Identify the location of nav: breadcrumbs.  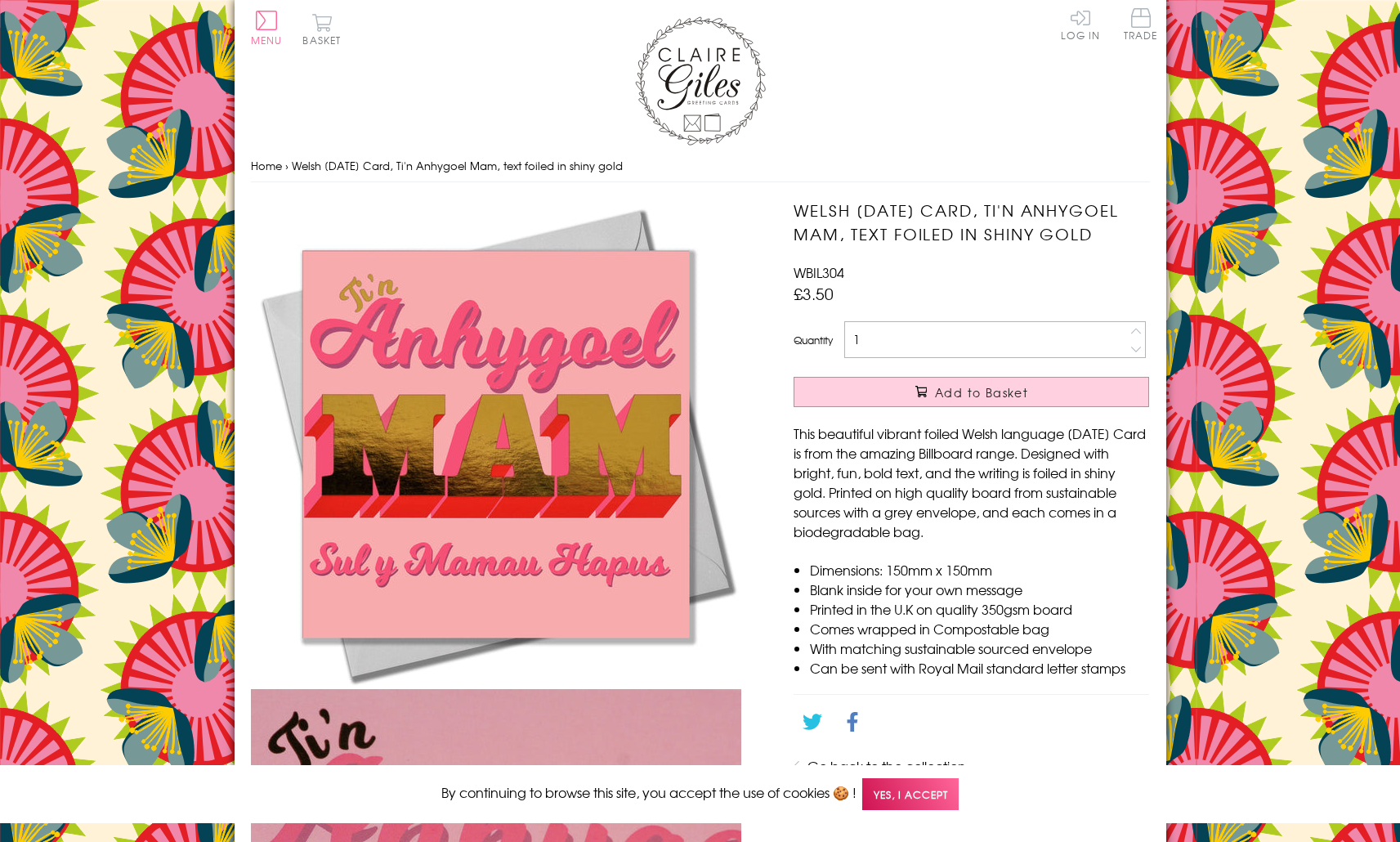
(700, 165).